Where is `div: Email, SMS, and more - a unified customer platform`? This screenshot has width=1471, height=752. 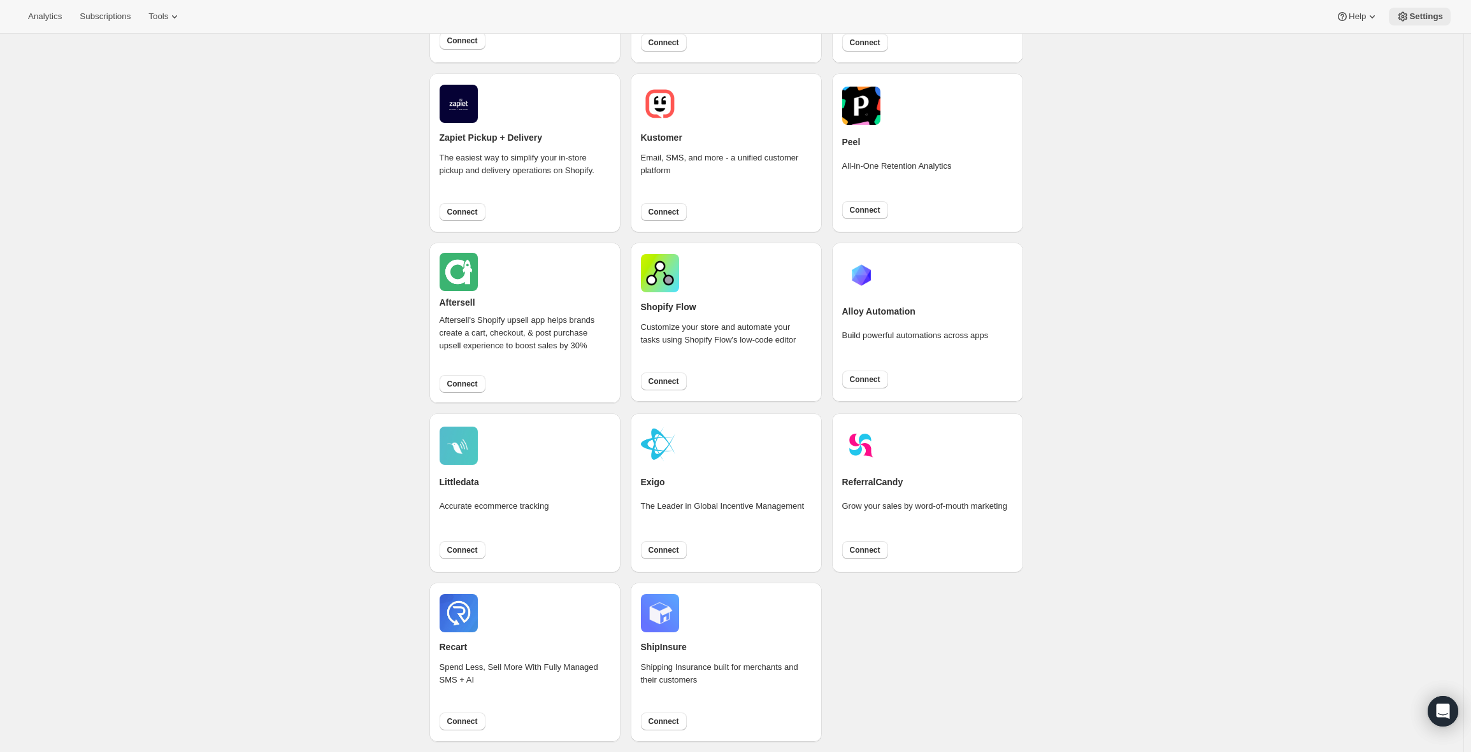
div: Email, SMS, and more - a unified customer platform is located at coordinates (726, 173).